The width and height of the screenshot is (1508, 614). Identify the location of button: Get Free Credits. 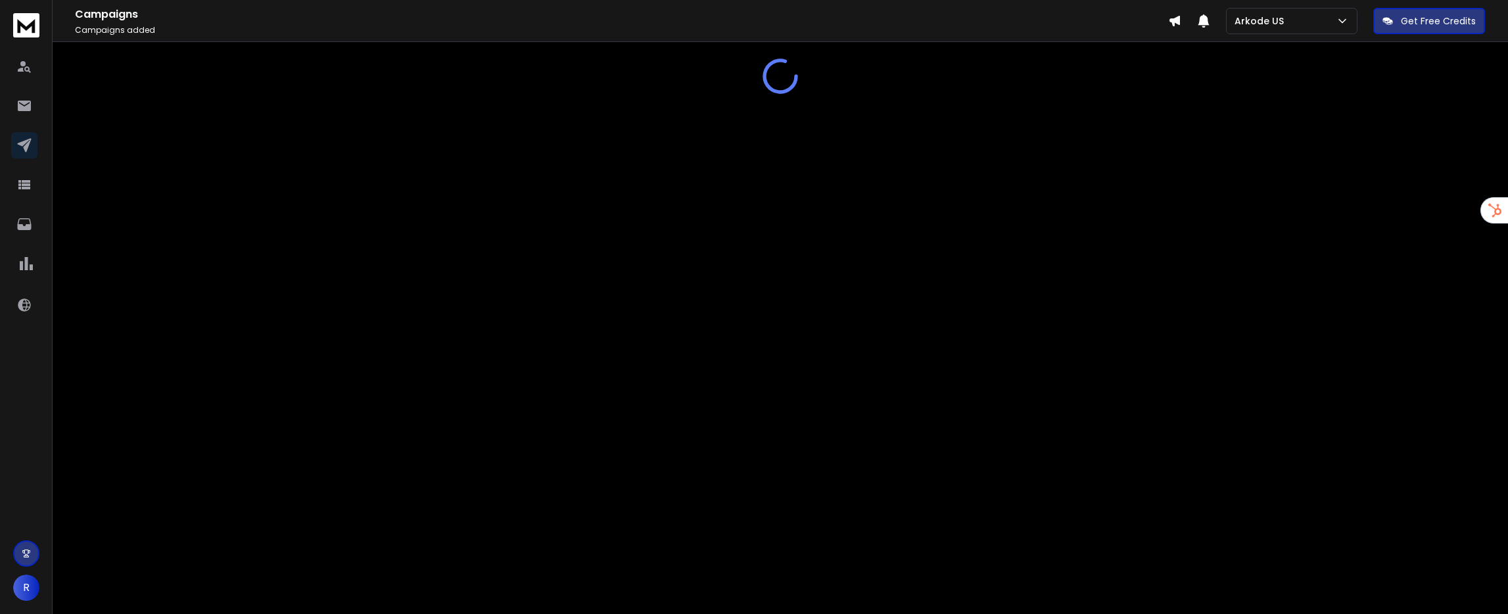
(1429, 21).